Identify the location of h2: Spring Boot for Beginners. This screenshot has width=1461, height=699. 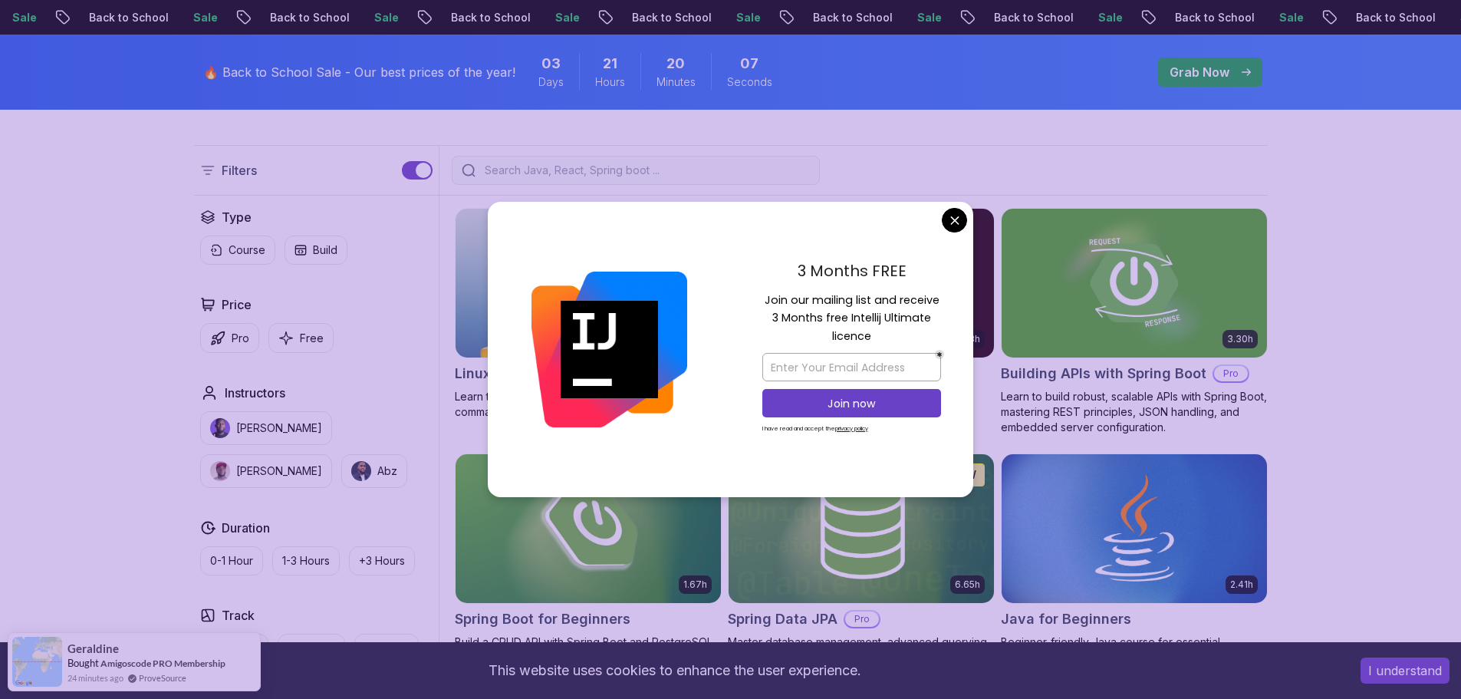
(542, 619).